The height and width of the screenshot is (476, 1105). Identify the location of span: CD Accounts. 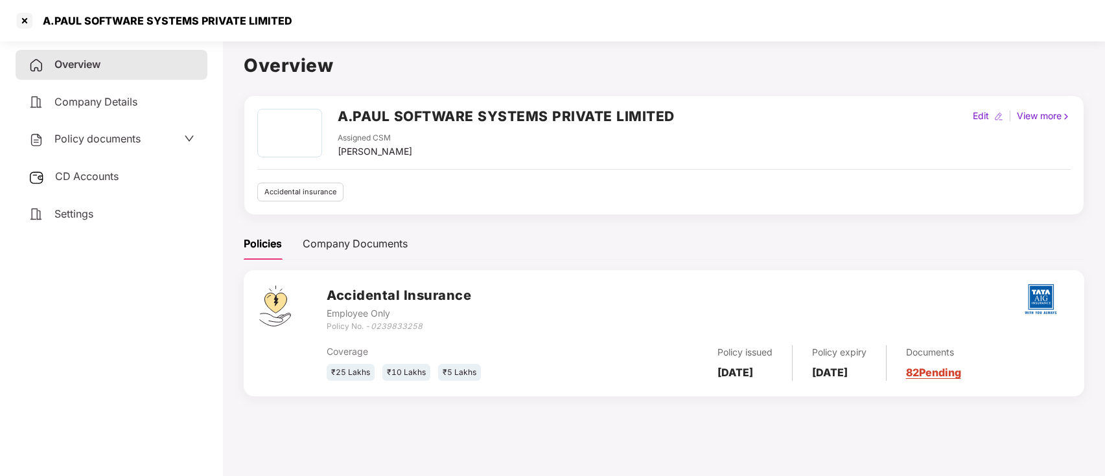
(87, 176).